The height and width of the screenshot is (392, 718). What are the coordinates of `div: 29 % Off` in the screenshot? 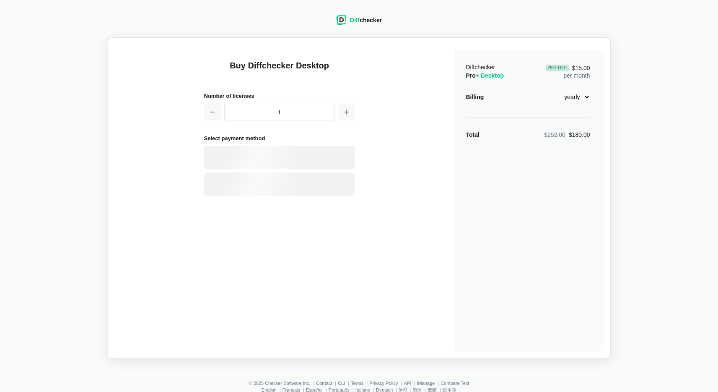 It's located at (557, 68).